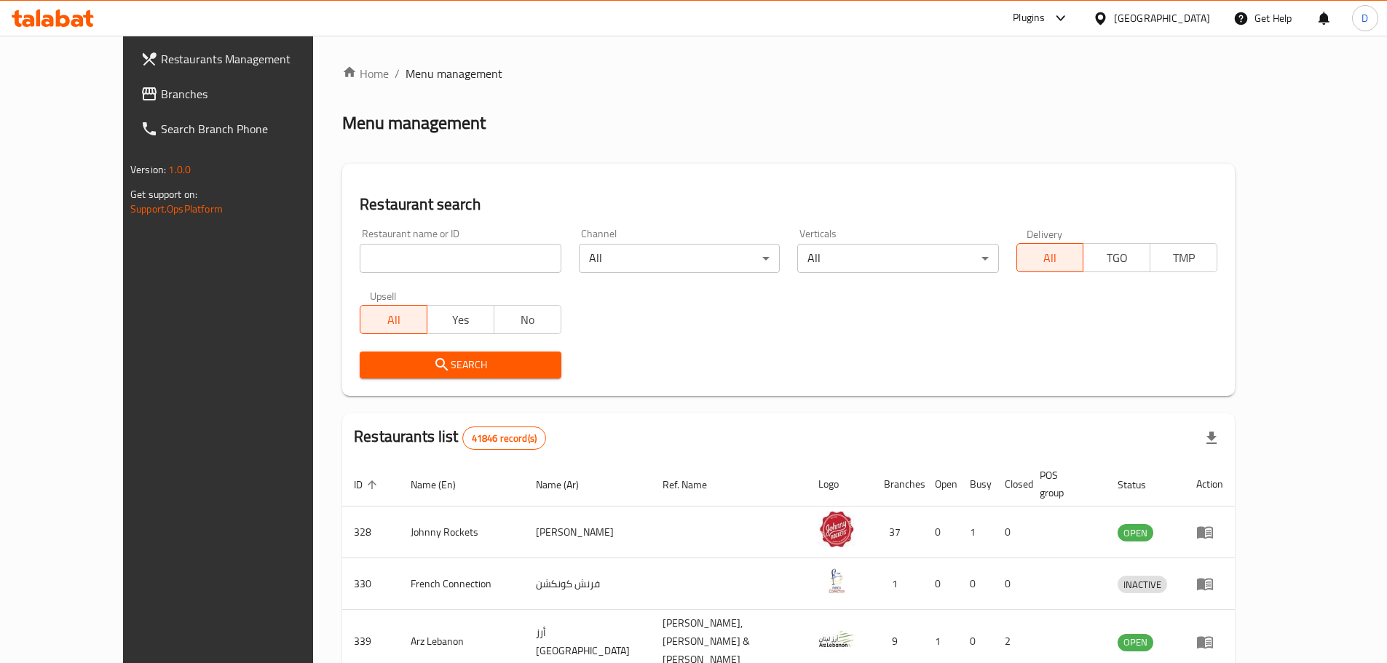  Describe the element at coordinates (460, 258) in the screenshot. I see `input: Search for restaurant name or ID..` at that location.